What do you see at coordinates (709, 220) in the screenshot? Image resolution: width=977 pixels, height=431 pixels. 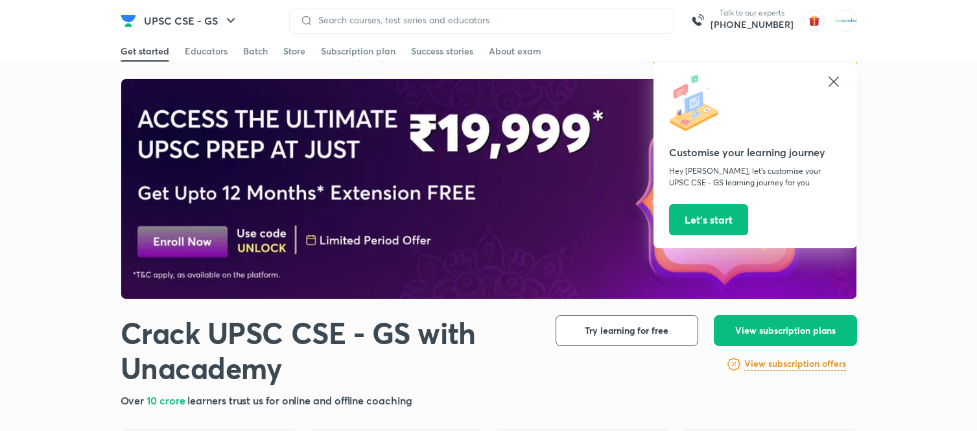 I see `button: Let’s start` at bounding box center [709, 220].